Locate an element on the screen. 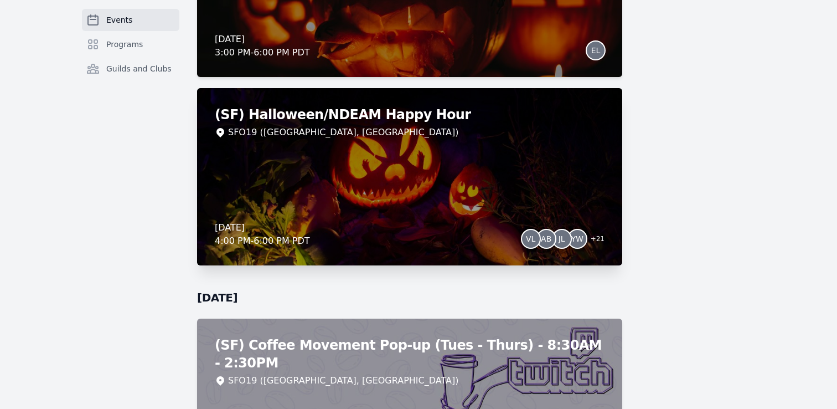 Image resolution: width=837 pixels, height=409 pixels. span: Events is located at coordinates (119, 20).